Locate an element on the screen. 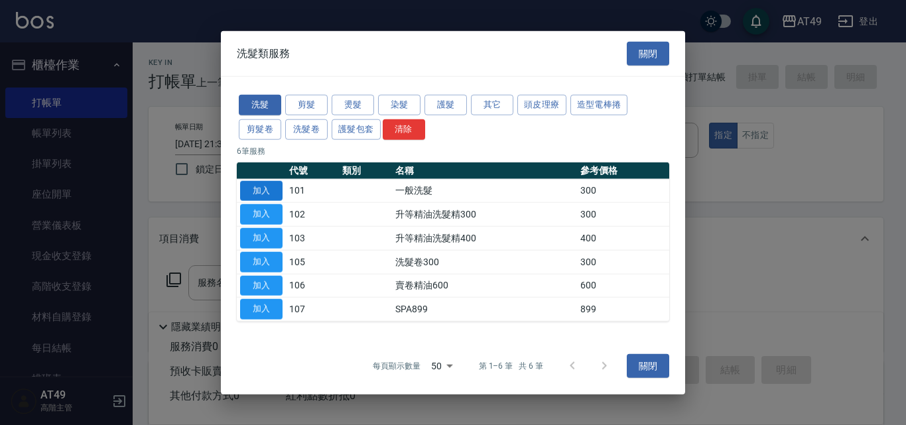  div: 50 is located at coordinates (442, 366).